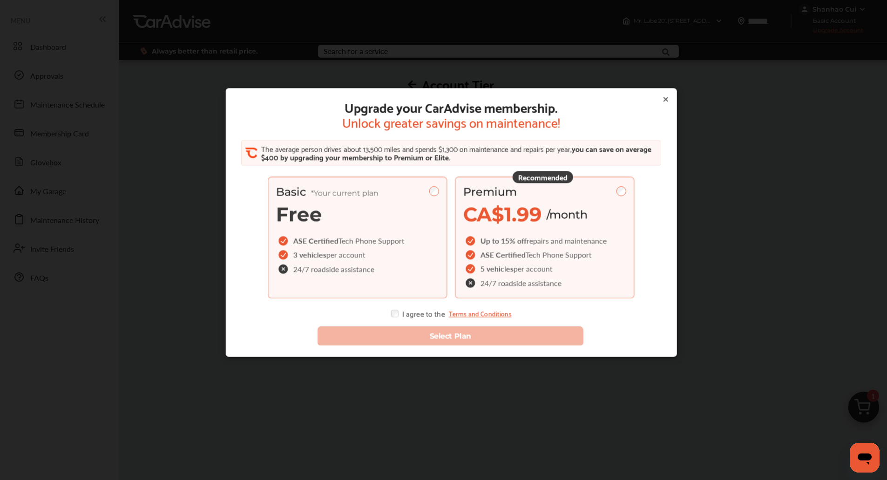  What do you see at coordinates (480, 314) in the screenshot?
I see `a: Terms and Conditions` at bounding box center [480, 314].